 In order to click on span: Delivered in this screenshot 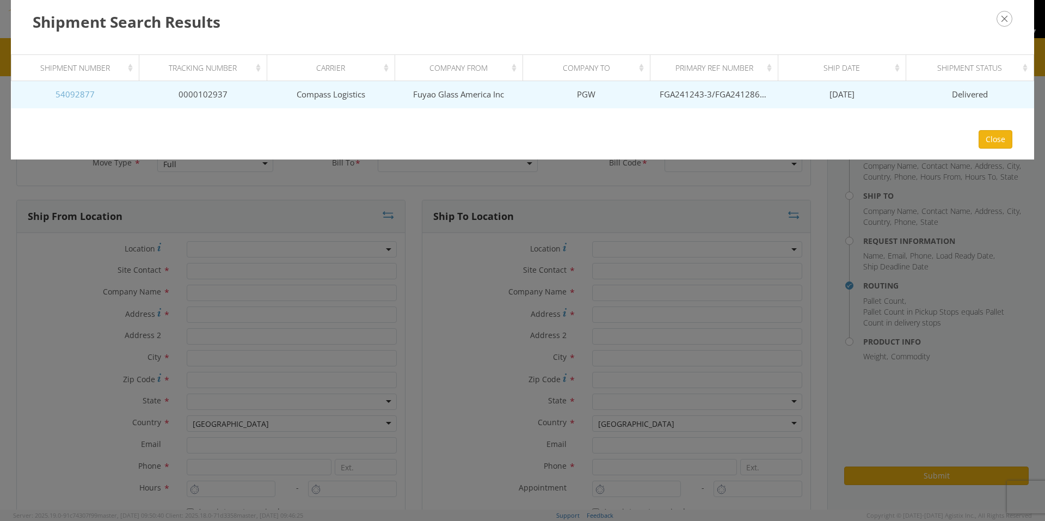, I will do `click(970, 94)`.